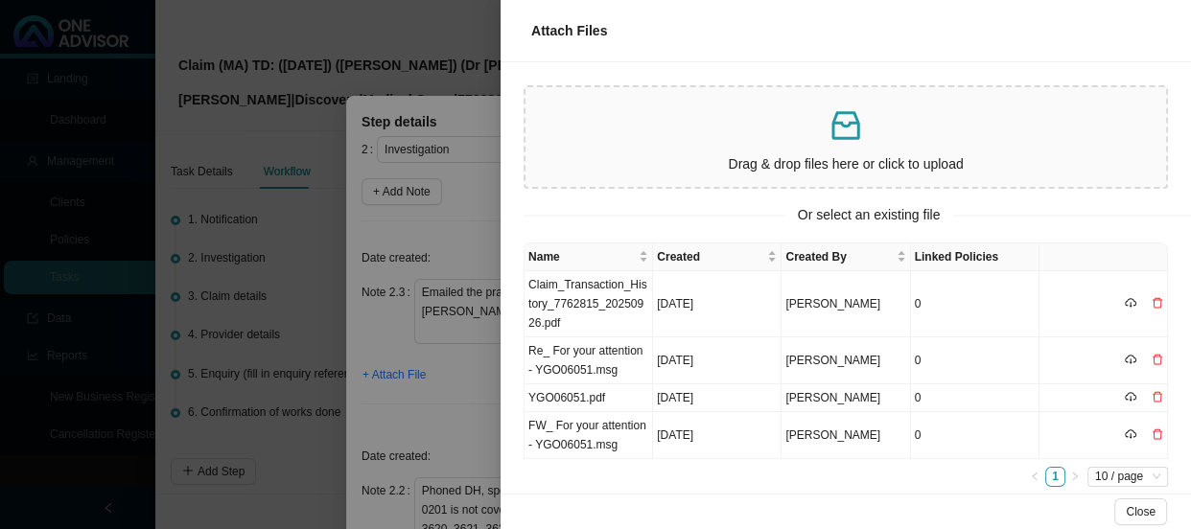 This screenshot has height=529, width=1191. What do you see at coordinates (846, 257) in the screenshot?
I see `th: Created By` at bounding box center [846, 257].